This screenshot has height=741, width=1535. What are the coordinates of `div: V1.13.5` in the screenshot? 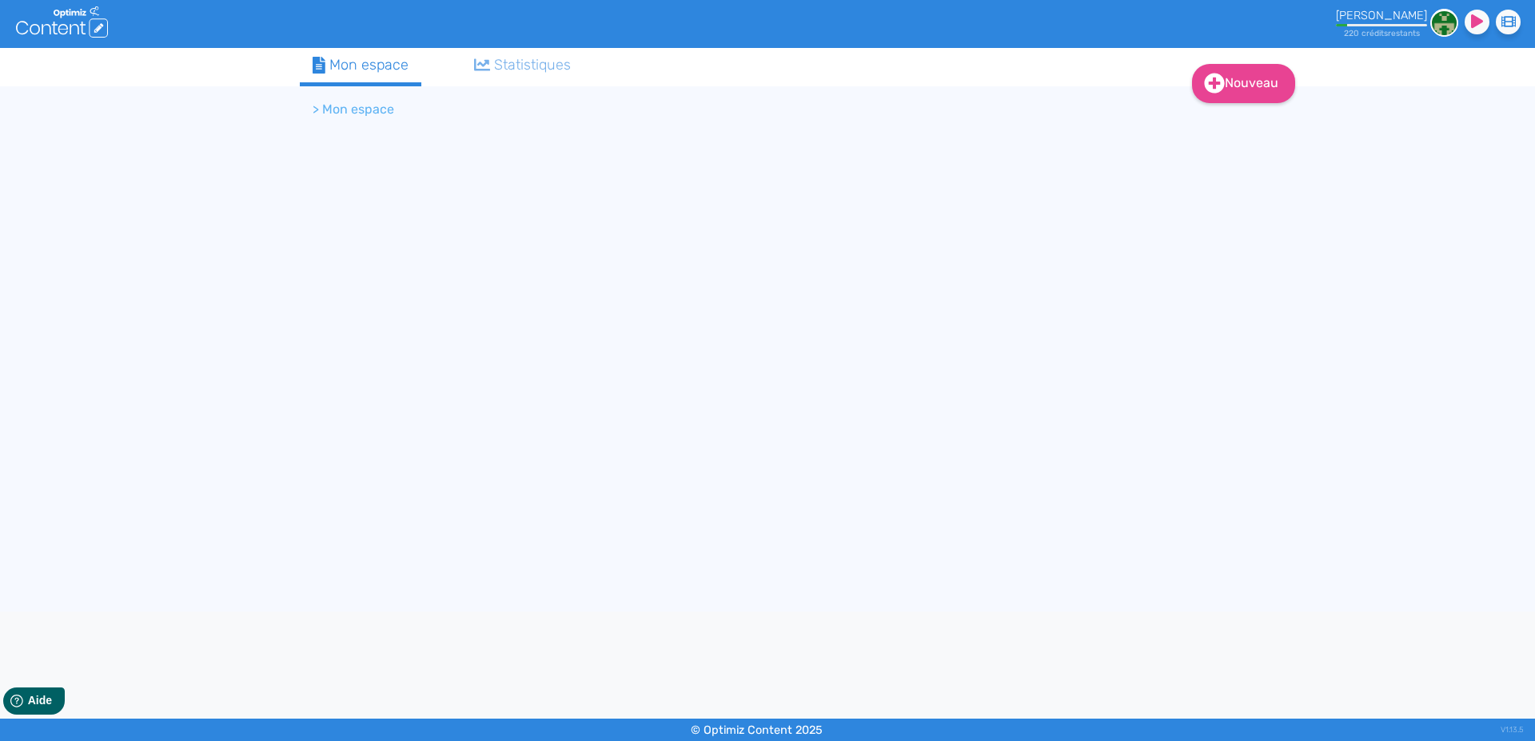 It's located at (1512, 730).